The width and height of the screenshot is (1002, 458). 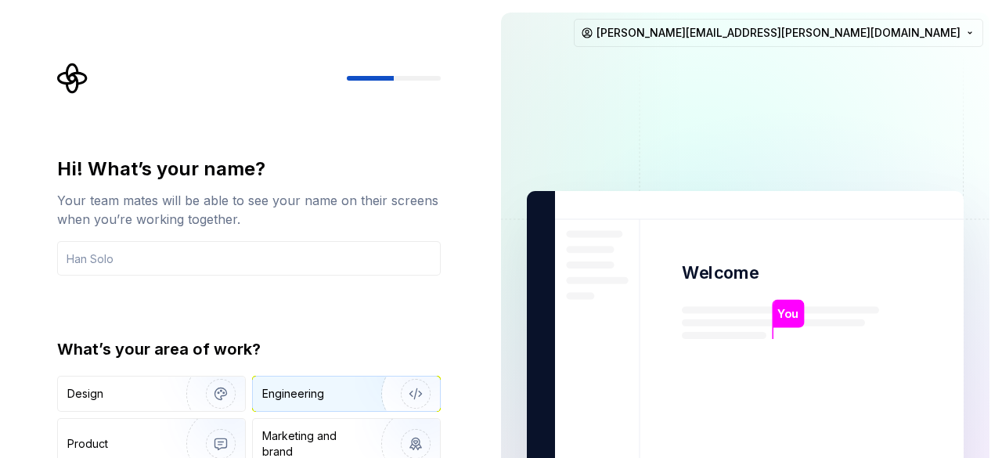 I want to click on div: Your team mates will be able to see your name on their screens when you’re working together., so click(x=249, y=210).